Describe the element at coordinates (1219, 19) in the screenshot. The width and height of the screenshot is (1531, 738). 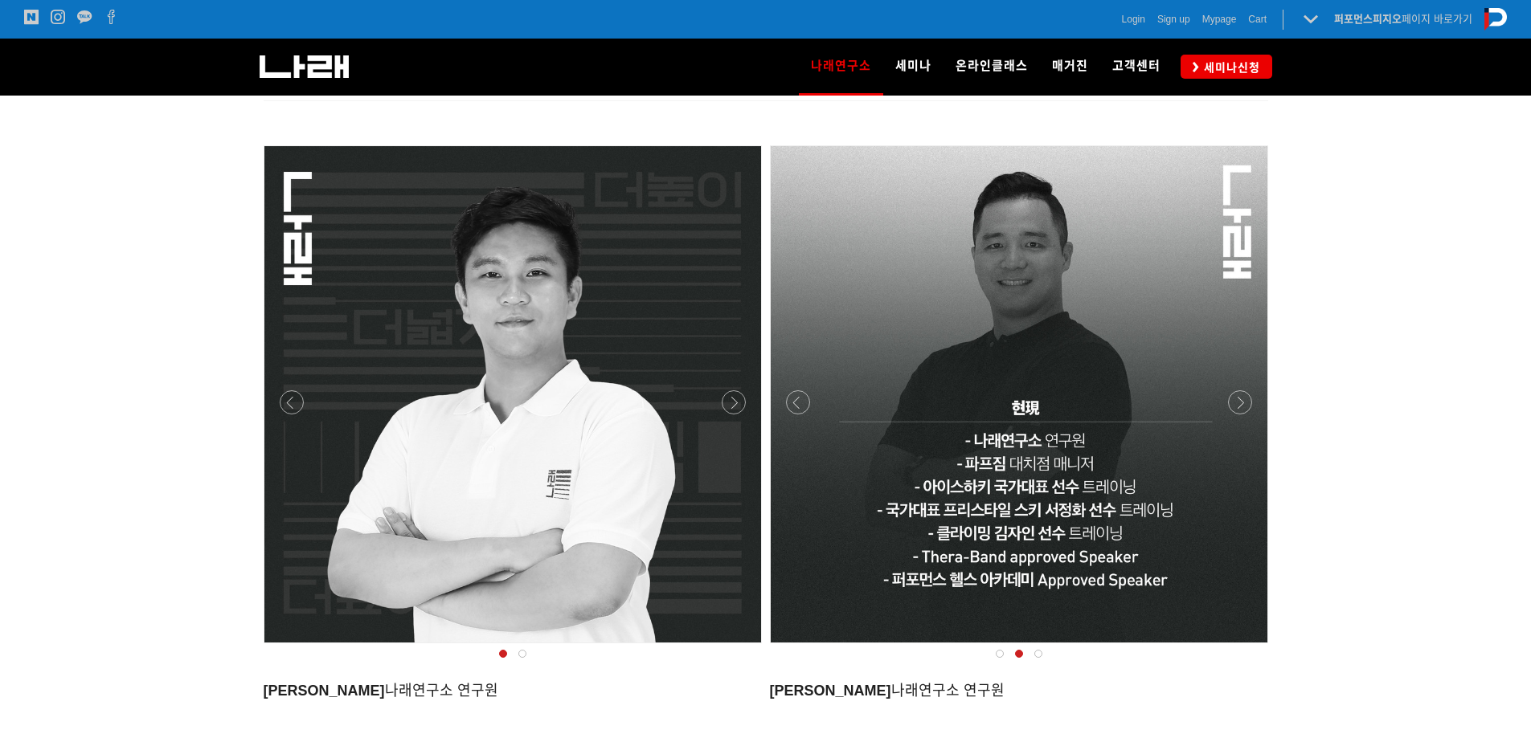
I see `a: Mypage` at that location.